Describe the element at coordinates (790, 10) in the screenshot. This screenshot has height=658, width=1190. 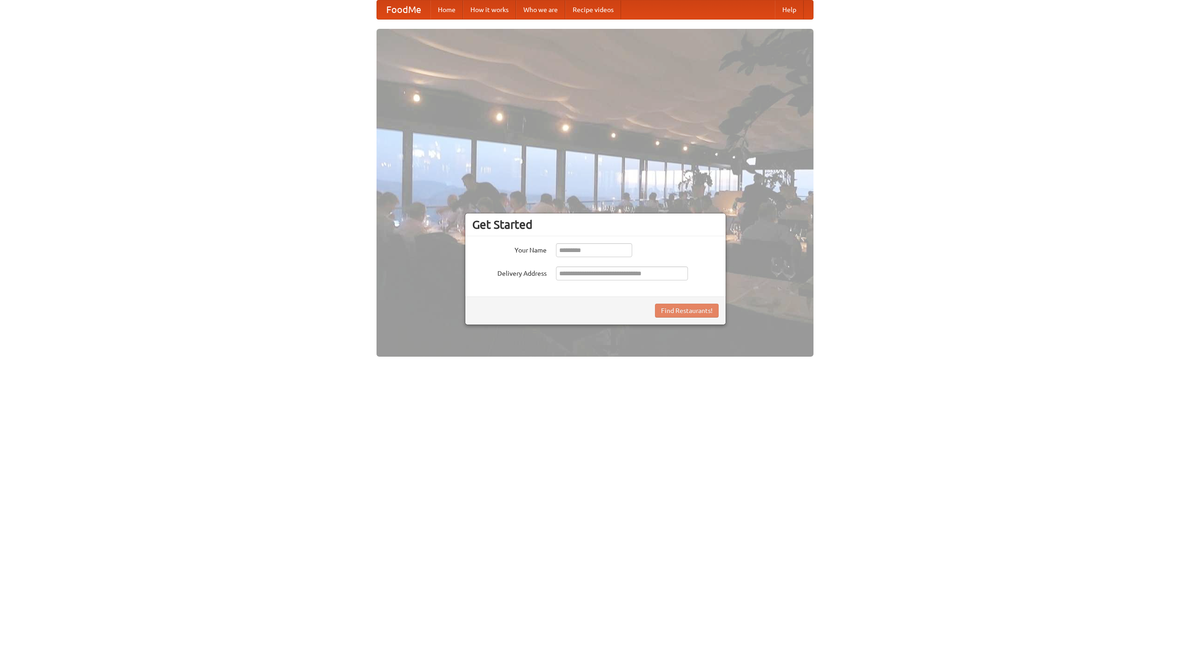
I see `a: Help` at that location.